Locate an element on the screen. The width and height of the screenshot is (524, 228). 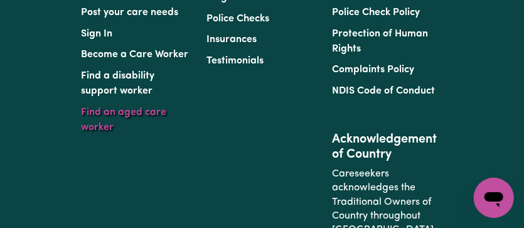
a: Become a Care Worker is located at coordinates (135, 55).